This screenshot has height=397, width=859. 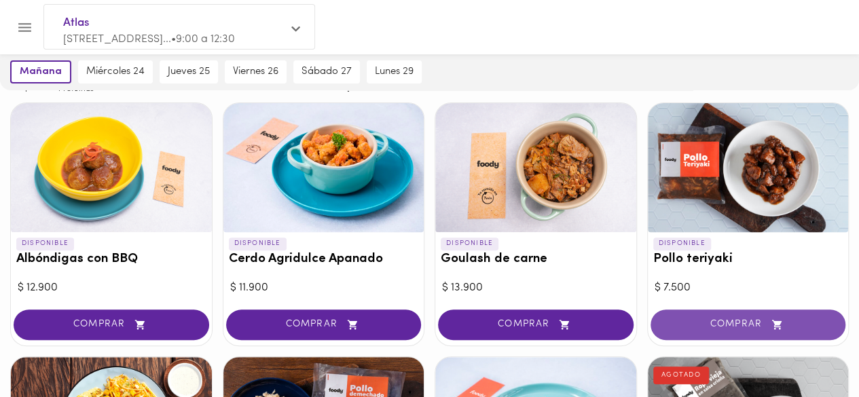 What do you see at coordinates (327, 72) in the screenshot?
I see `span: sábado 27` at bounding box center [327, 72].